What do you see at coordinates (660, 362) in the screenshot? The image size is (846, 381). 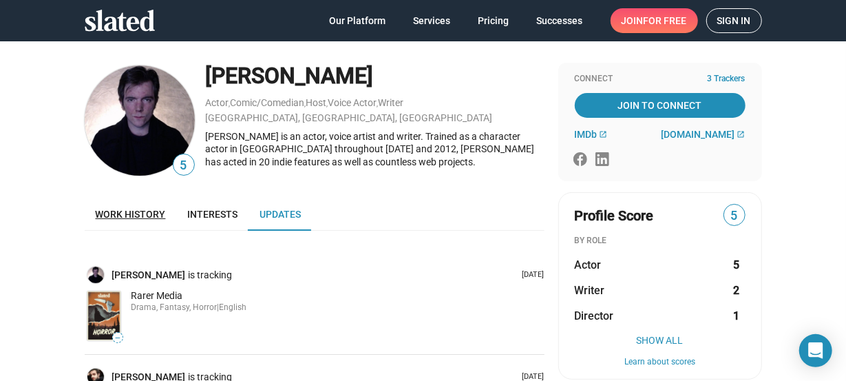 I see `button: Learn about scores` at bounding box center [660, 362].